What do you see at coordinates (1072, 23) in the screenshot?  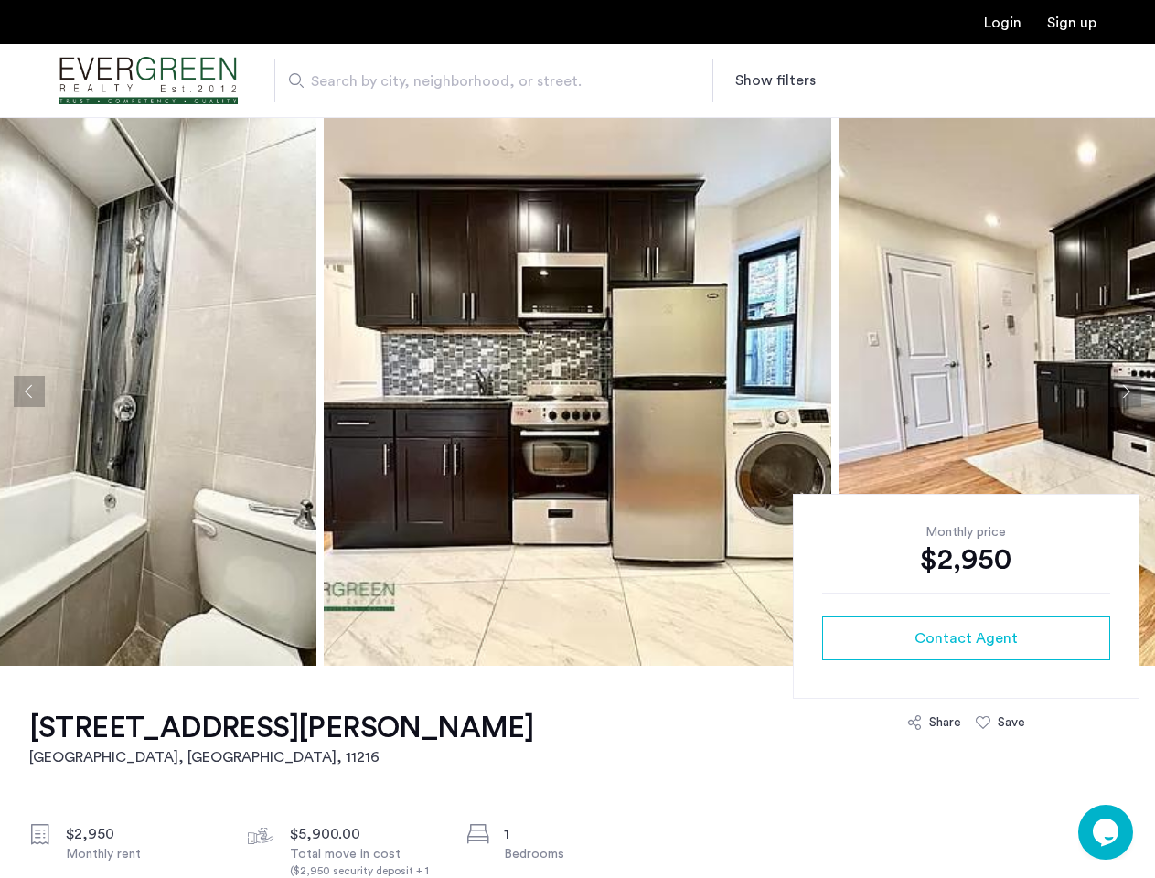 I see `a: Registration` at bounding box center [1072, 23].